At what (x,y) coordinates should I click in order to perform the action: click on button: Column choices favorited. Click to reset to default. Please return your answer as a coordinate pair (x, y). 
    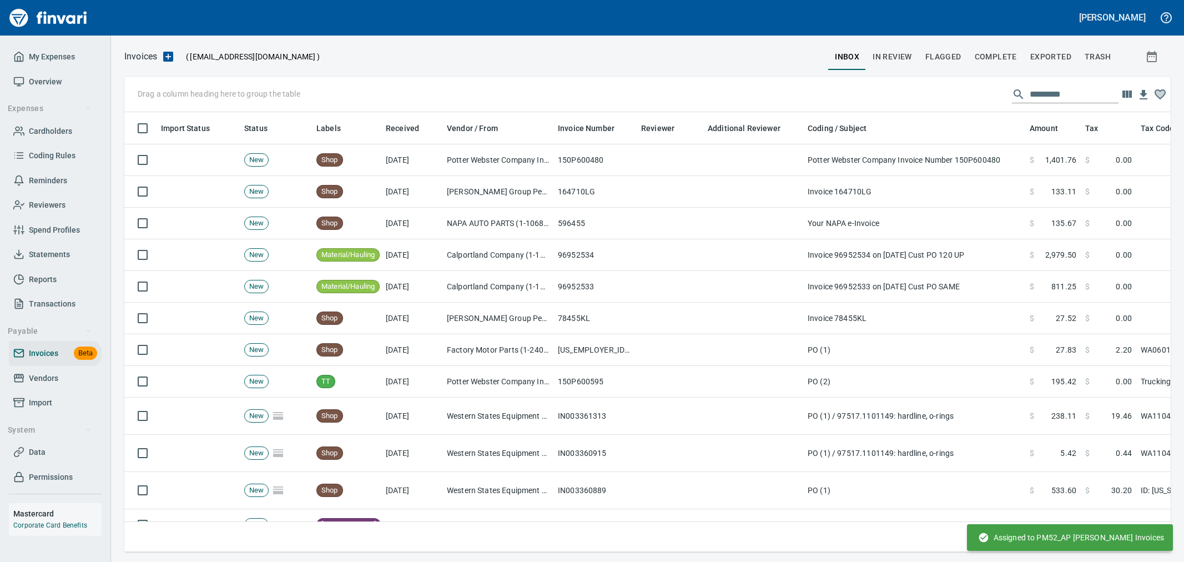
    Looking at the image, I should click on (1160, 94).